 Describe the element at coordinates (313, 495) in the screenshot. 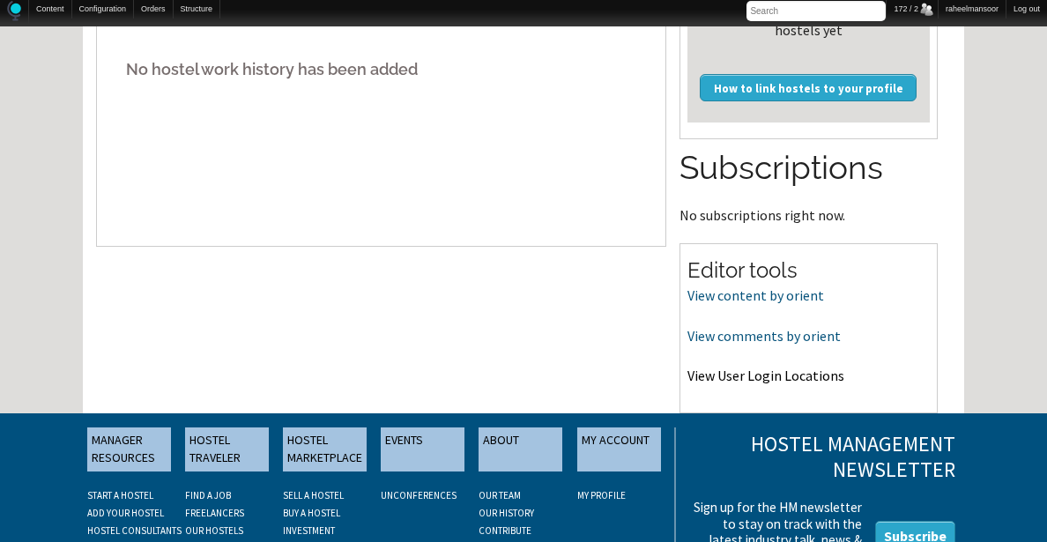

I see `a: SELL A HOSTEL` at that location.